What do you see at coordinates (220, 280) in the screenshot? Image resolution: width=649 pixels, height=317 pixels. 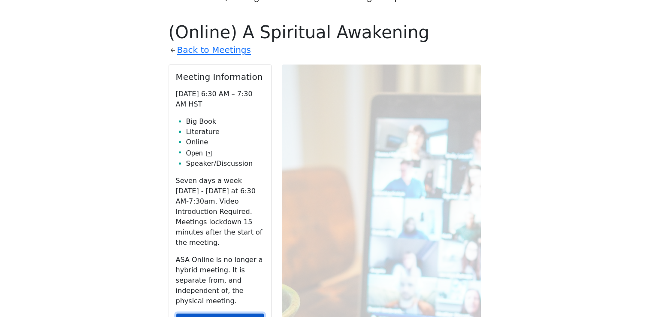 I see `p: ASA Online is no longer a hybrid meeting. It is separate from, and independent of, the physical m...` at bounding box center [220, 280].